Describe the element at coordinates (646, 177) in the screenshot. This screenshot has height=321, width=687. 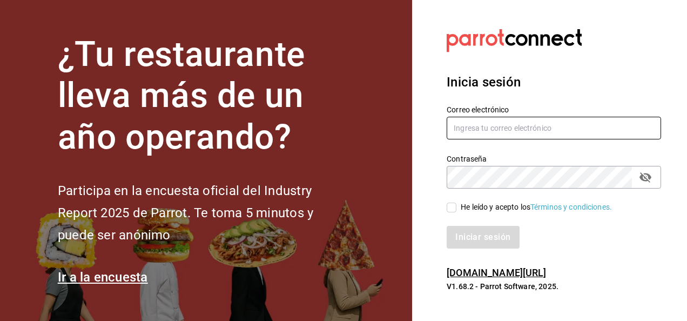
I see `button: passwordField` at that location.